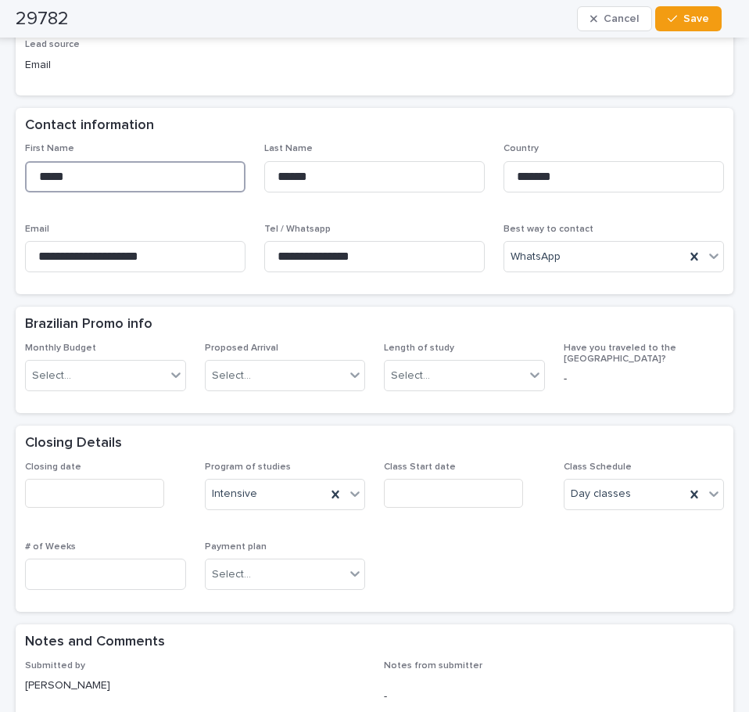  I want to click on h2: Contact information, so click(89, 126).